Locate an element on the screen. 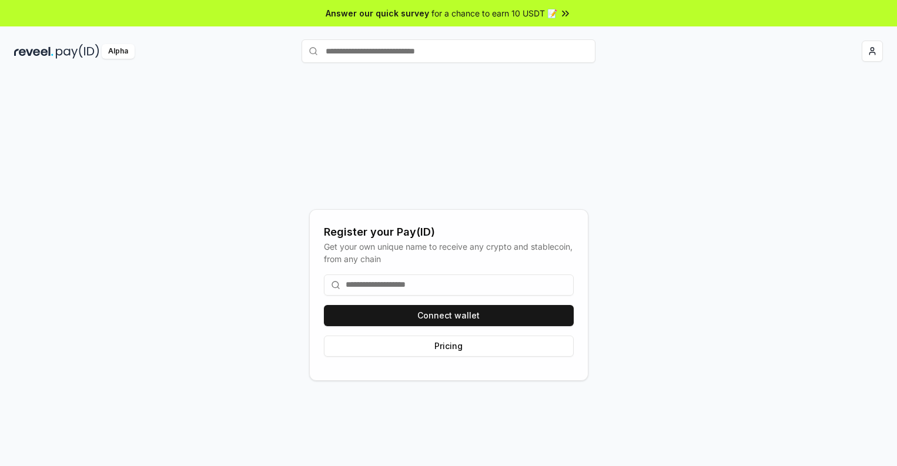  div: Get your own unique name to receive any crypto and stablecoin, from any chain is located at coordinates (449, 253).